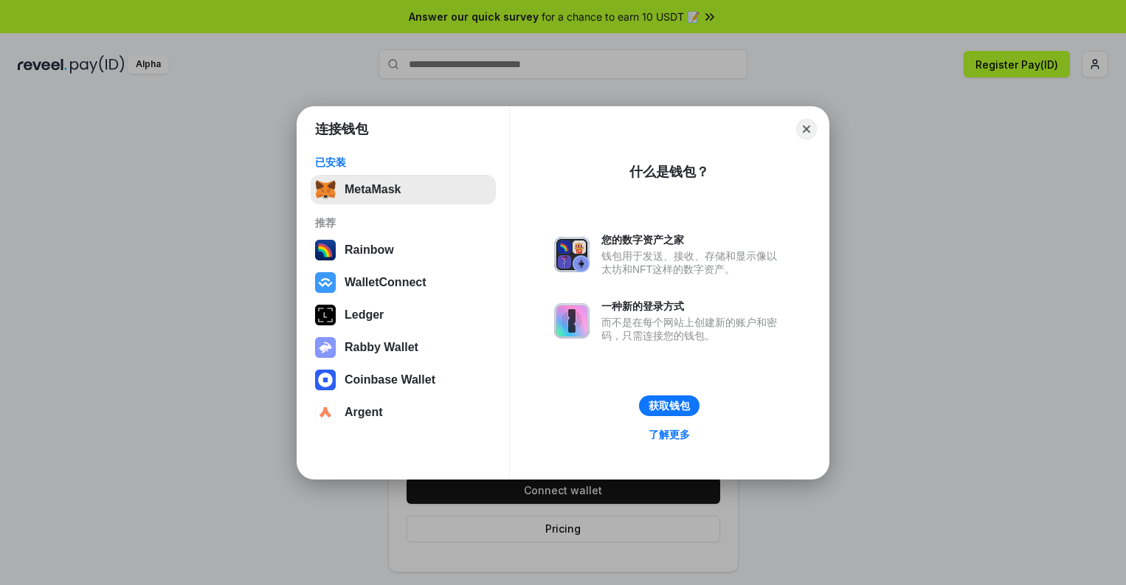 The height and width of the screenshot is (585, 1126). What do you see at coordinates (325, 250) in the screenshot?
I see `img: svg+xml,%3Csvg%20width%3D%22120%22%20height%3D%22120%22%20viewBox%3D%220%200%20120%20120%22%20fil...` at bounding box center [325, 250].